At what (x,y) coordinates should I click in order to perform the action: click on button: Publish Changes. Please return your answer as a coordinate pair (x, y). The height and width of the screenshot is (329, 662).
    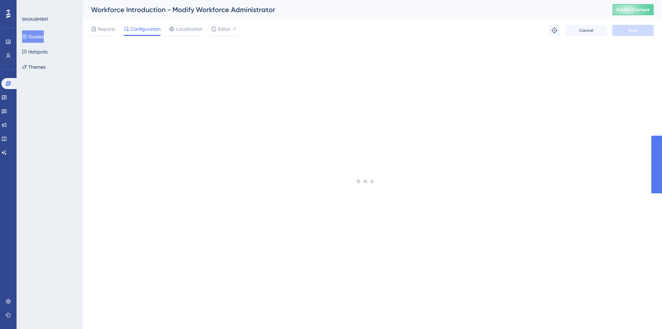
    Looking at the image, I should click on (633, 10).